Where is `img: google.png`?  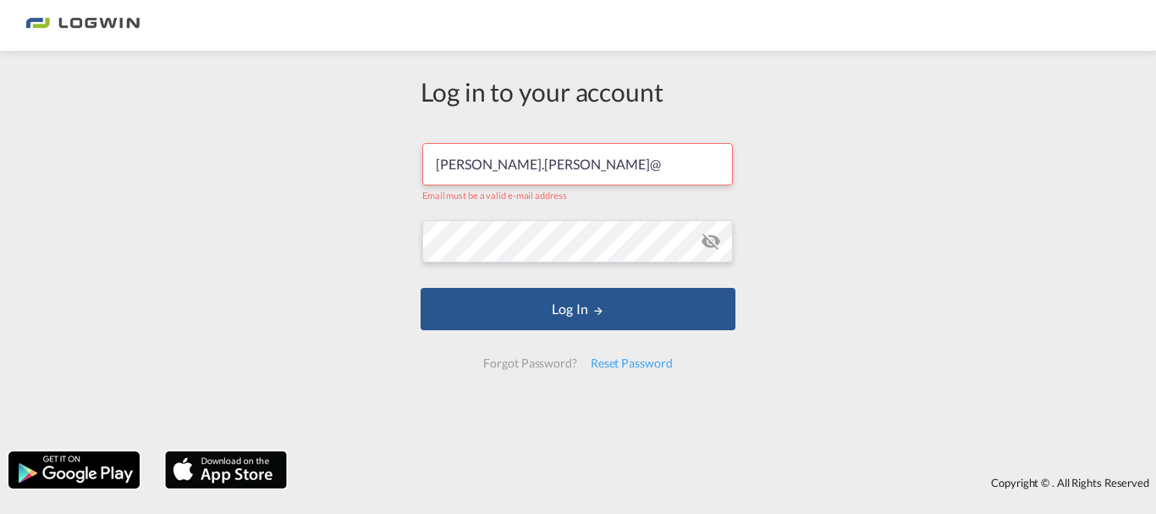
img: google.png is located at coordinates (74, 470).